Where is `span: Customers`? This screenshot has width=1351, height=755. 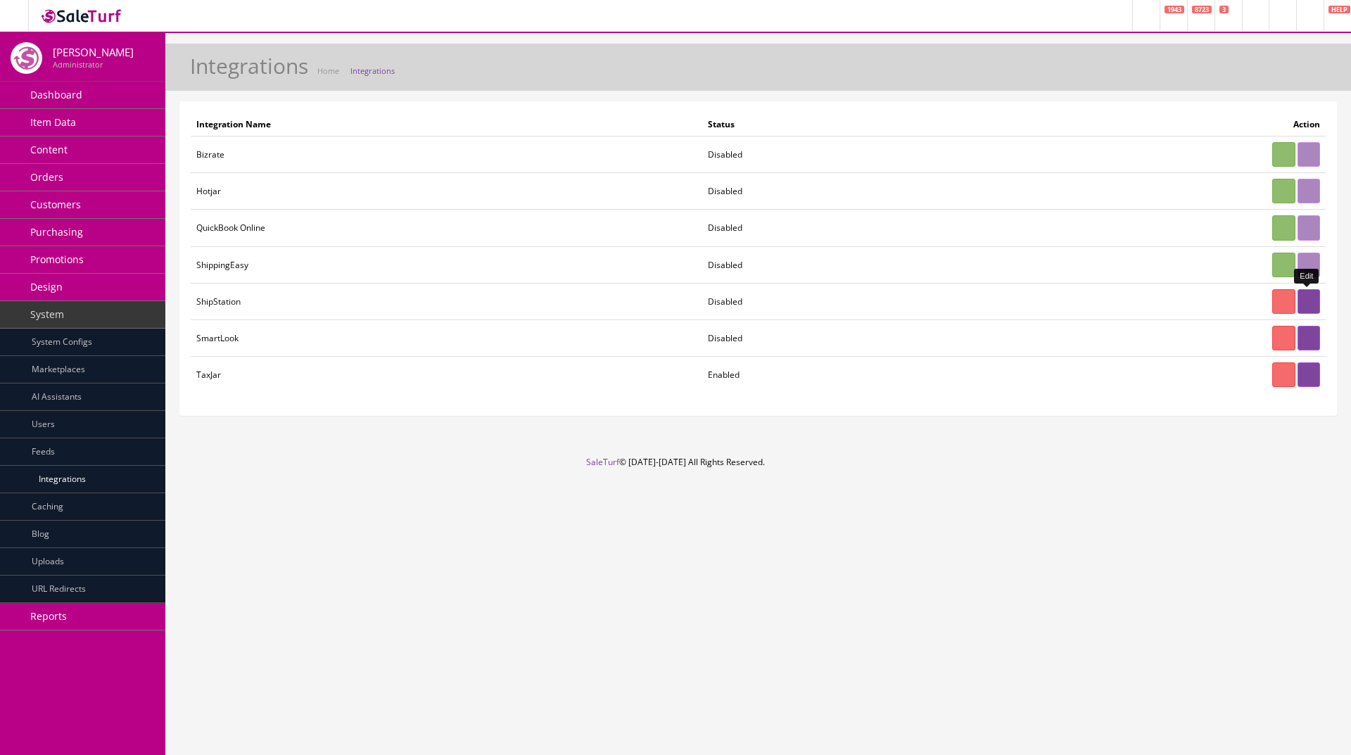 span: Customers is located at coordinates (56, 204).